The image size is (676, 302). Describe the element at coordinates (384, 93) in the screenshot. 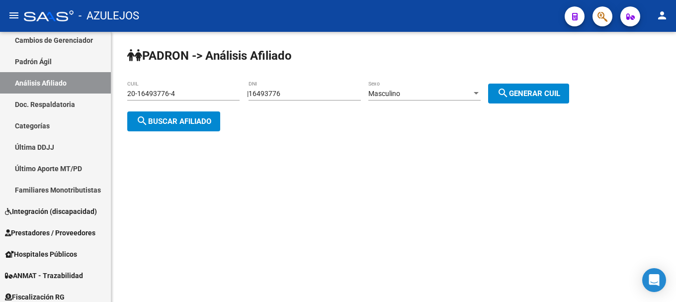

I see `span: Masculino` at that location.